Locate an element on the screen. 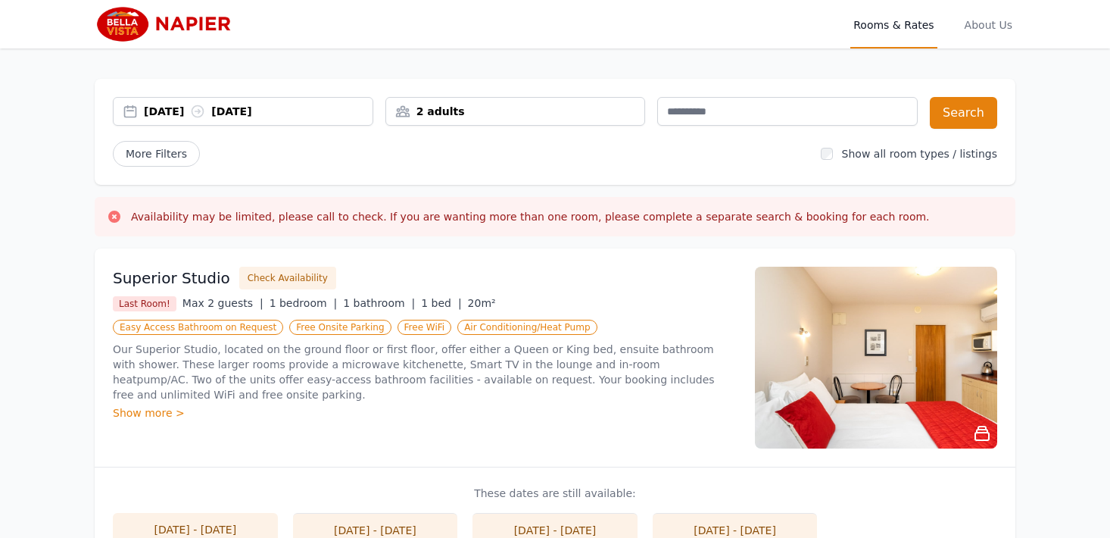  span: Free WiFi is located at coordinates (425, 327).